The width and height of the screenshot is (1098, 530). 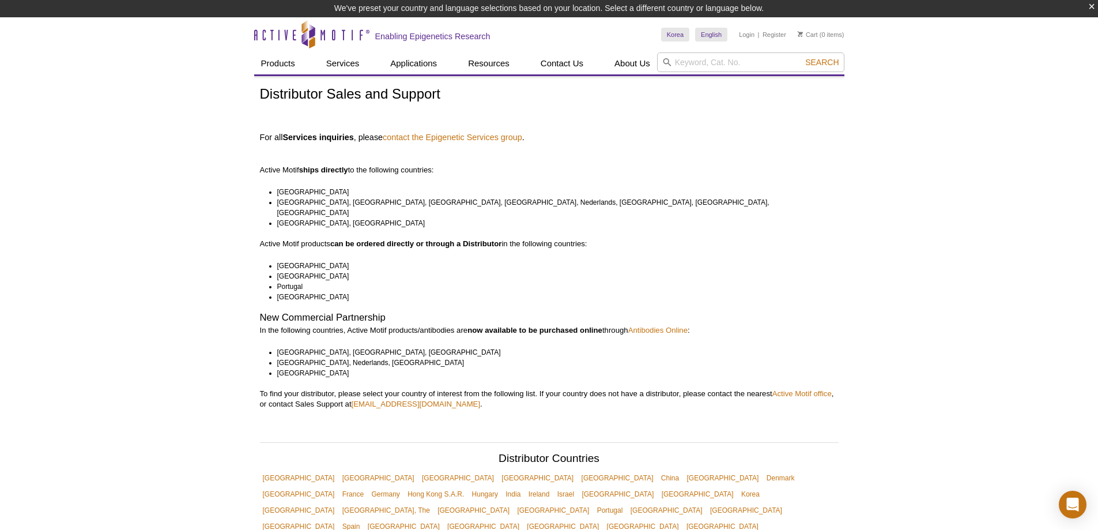 What do you see at coordinates (278, 63) in the screenshot?
I see `a: Products` at bounding box center [278, 63].